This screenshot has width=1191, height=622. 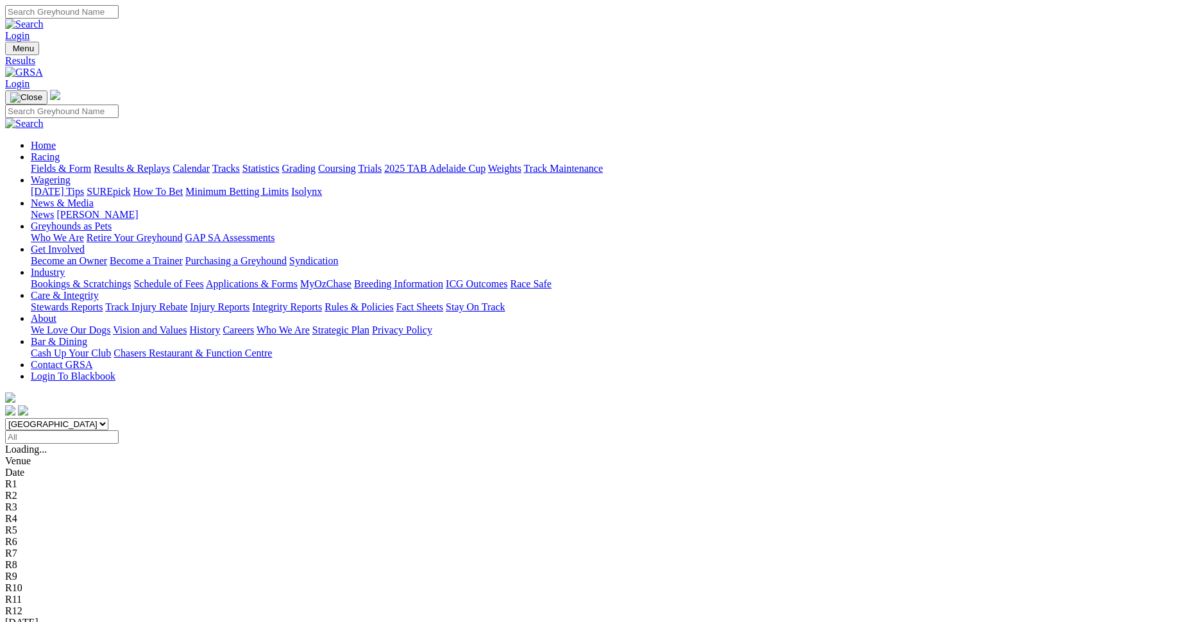 I want to click on a: Syndication, so click(x=314, y=260).